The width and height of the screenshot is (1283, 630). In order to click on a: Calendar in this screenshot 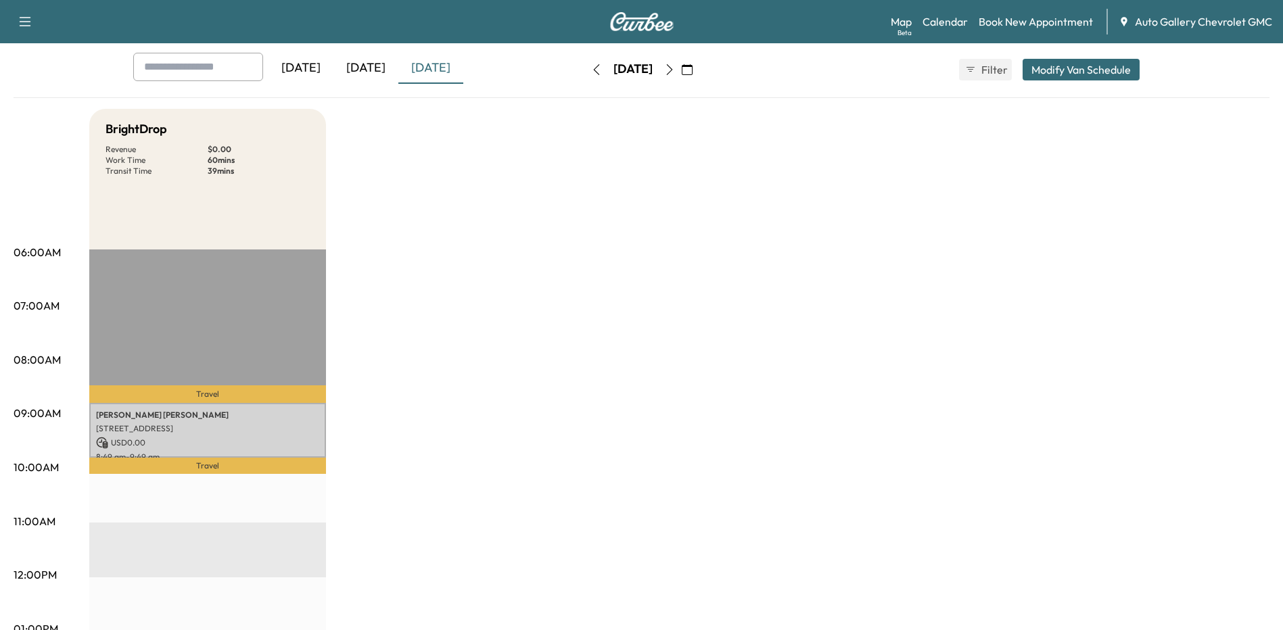, I will do `click(945, 22)`.